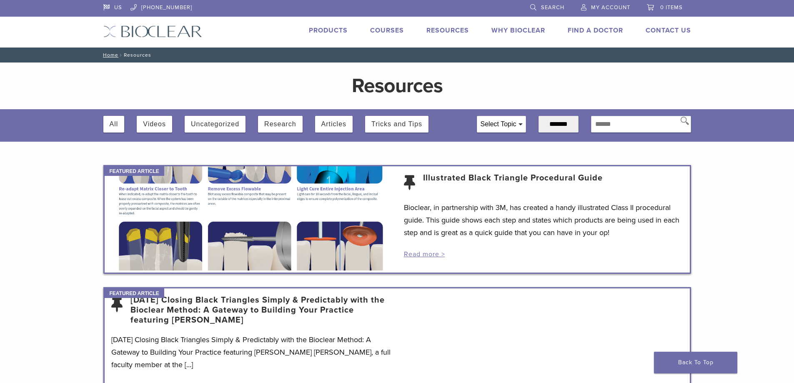 This screenshot has height=383, width=794. What do you see at coordinates (328, 30) in the screenshot?
I see `a: Products` at bounding box center [328, 30].